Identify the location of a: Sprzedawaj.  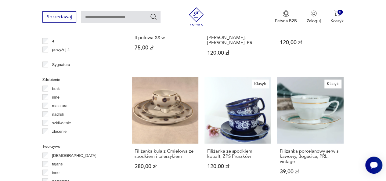
(59, 17).